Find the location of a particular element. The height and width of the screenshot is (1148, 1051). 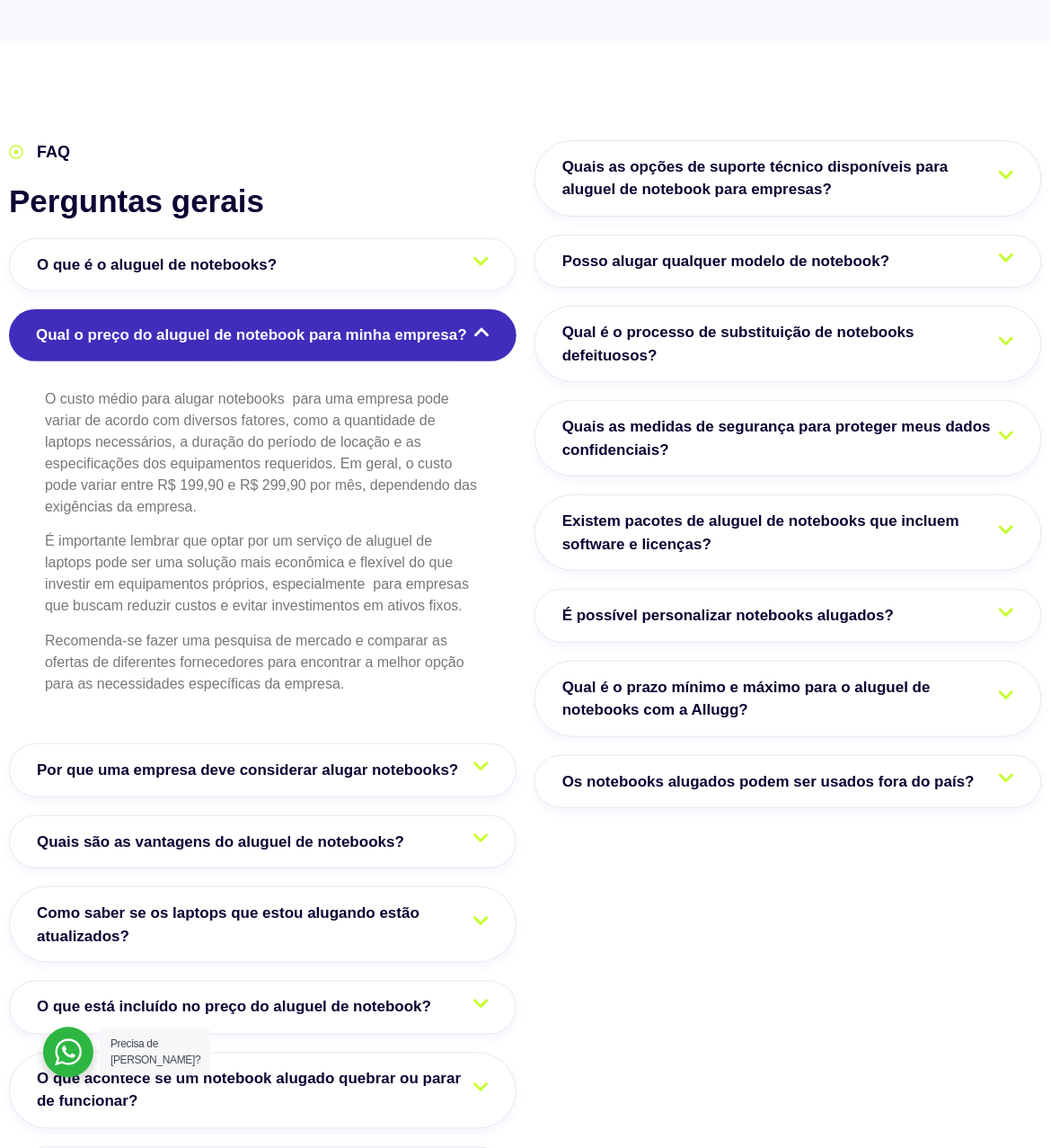

div: Widget de chat is located at coordinates (890, 1033).